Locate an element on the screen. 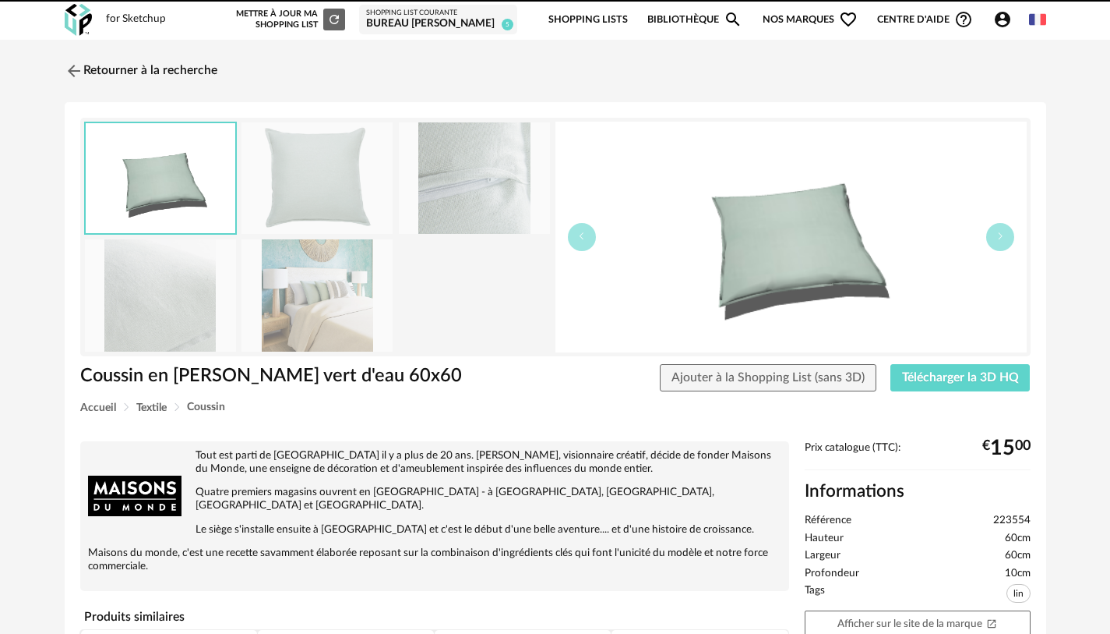 This screenshot has height=634, width=1110. span: 15 is located at coordinates (1003, 448).